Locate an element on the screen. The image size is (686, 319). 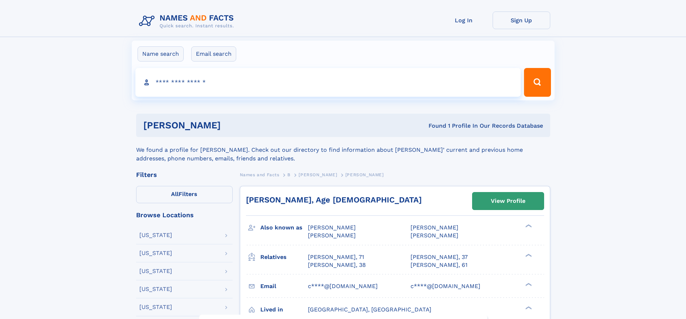
h3: Email is located at coordinates (284, 287).